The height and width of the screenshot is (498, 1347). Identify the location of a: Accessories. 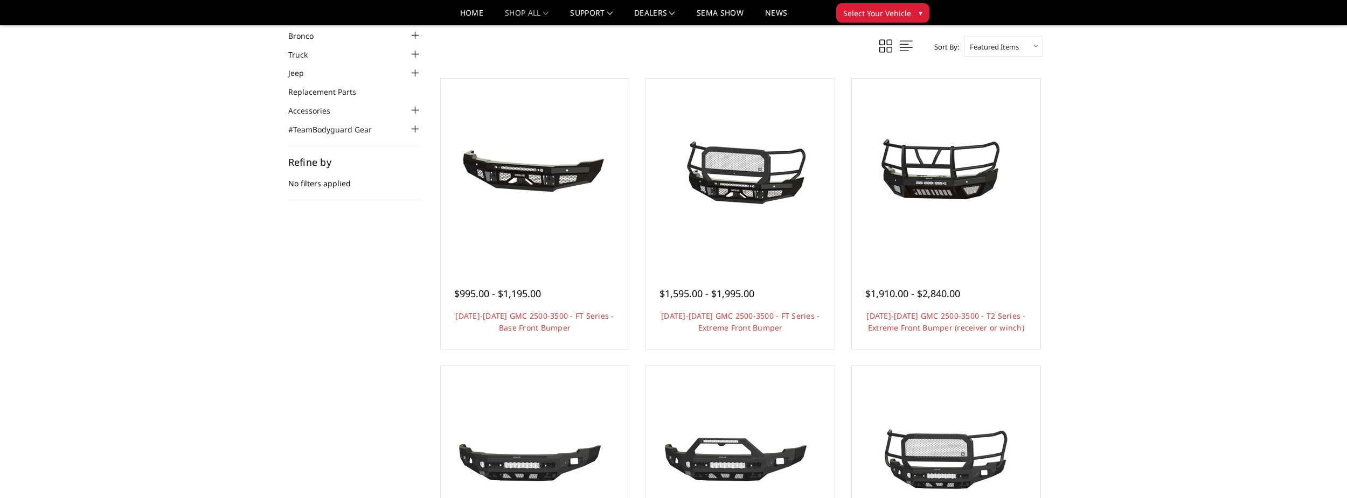
(316, 110).